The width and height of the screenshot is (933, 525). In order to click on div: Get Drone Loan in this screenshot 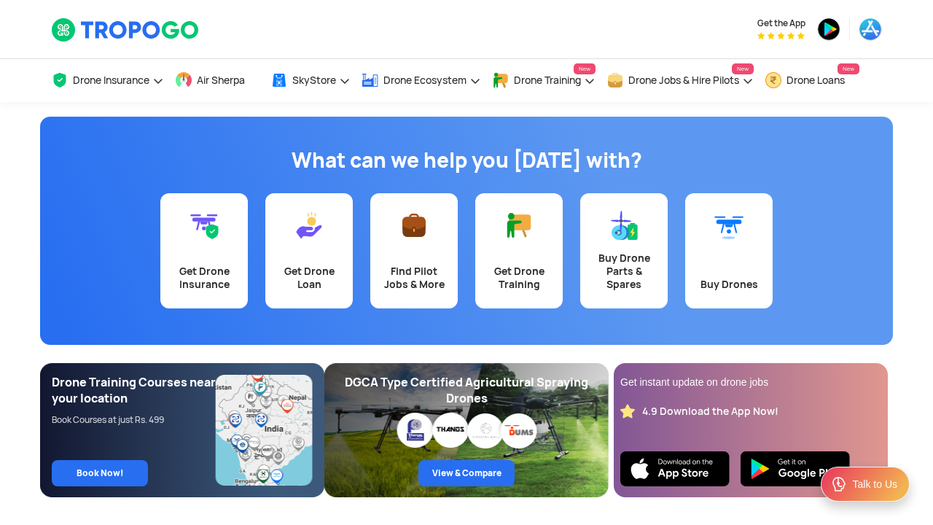, I will do `click(309, 278)`.